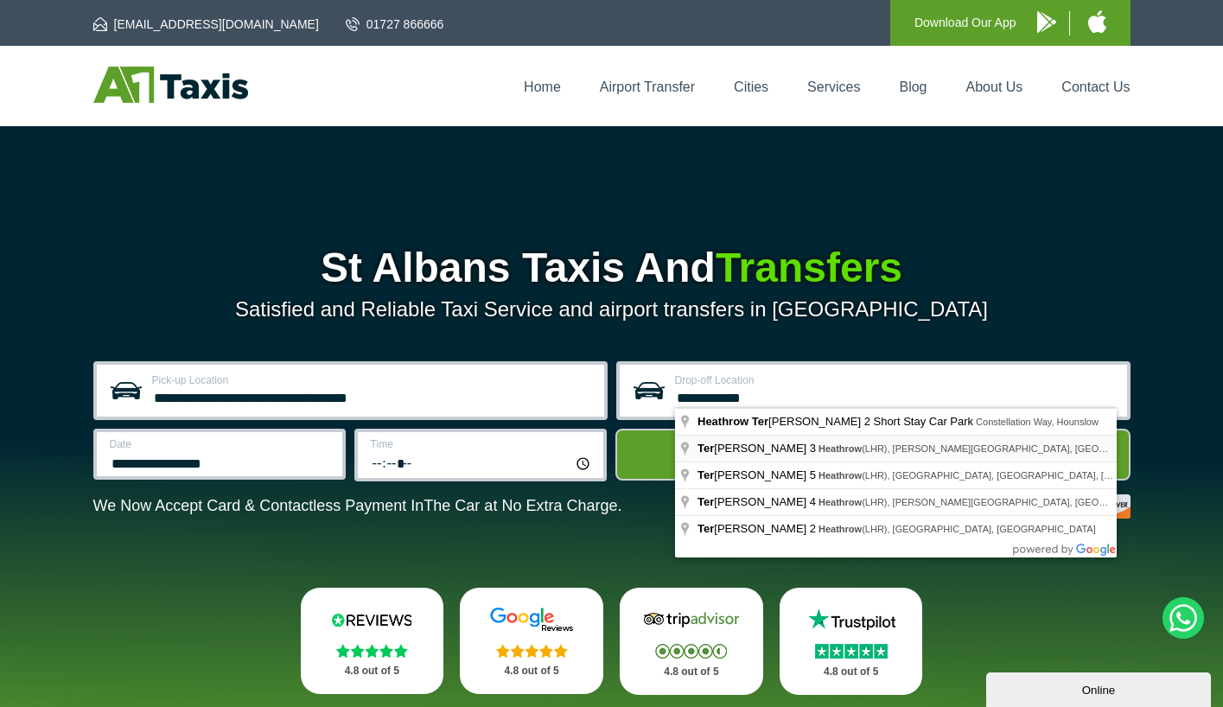 This screenshot has height=707, width=1223. I want to click on a: Tripadvisor Stars 4.8 out of 5, so click(691, 641).